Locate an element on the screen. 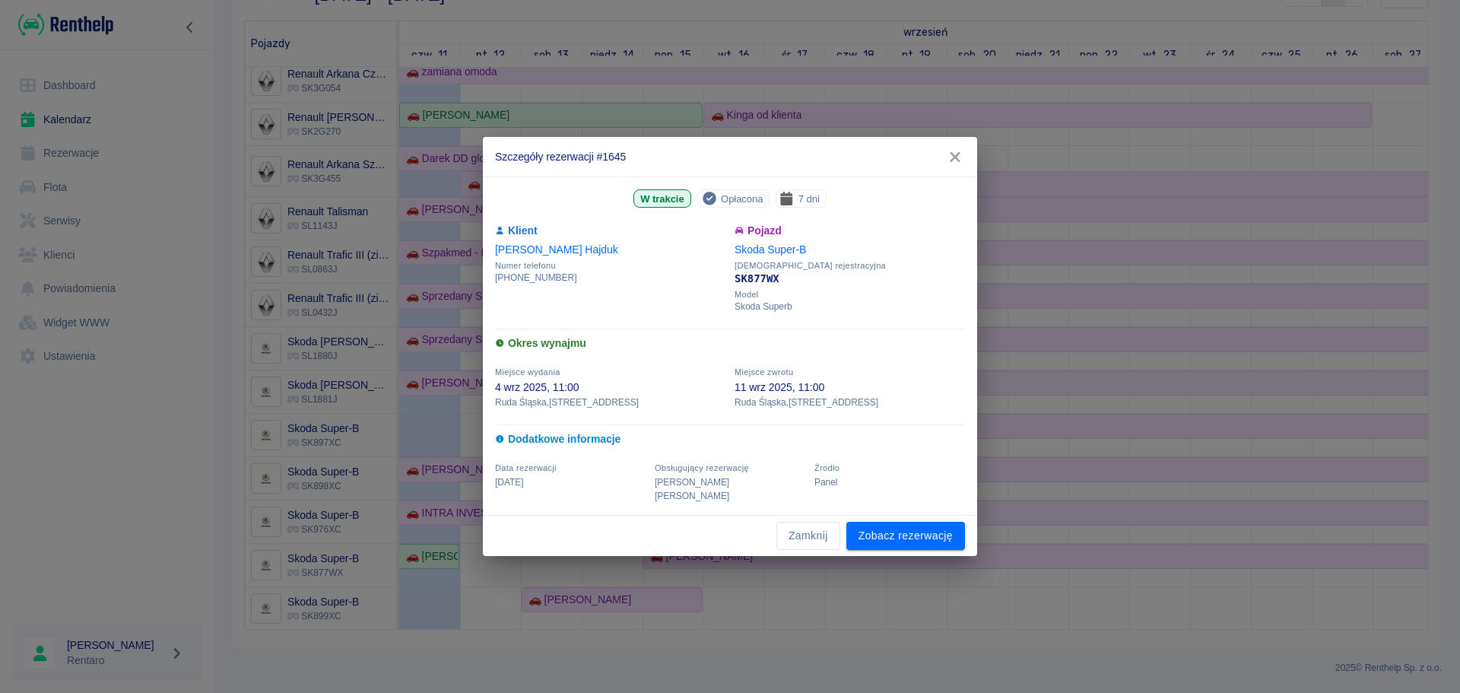 This screenshot has width=1460, height=693. h6: Pojazd is located at coordinates (849, 230).